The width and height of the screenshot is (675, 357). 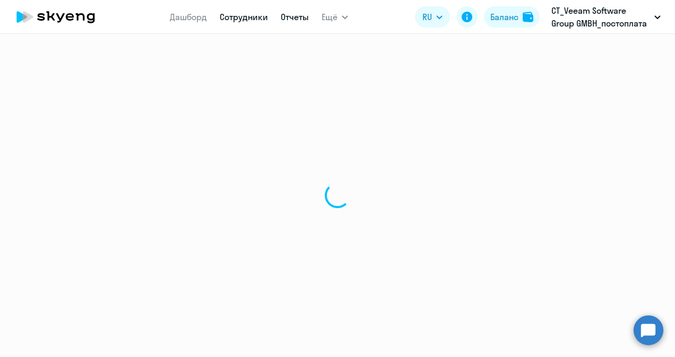 I want to click on a: Отчеты, so click(x=294, y=17).